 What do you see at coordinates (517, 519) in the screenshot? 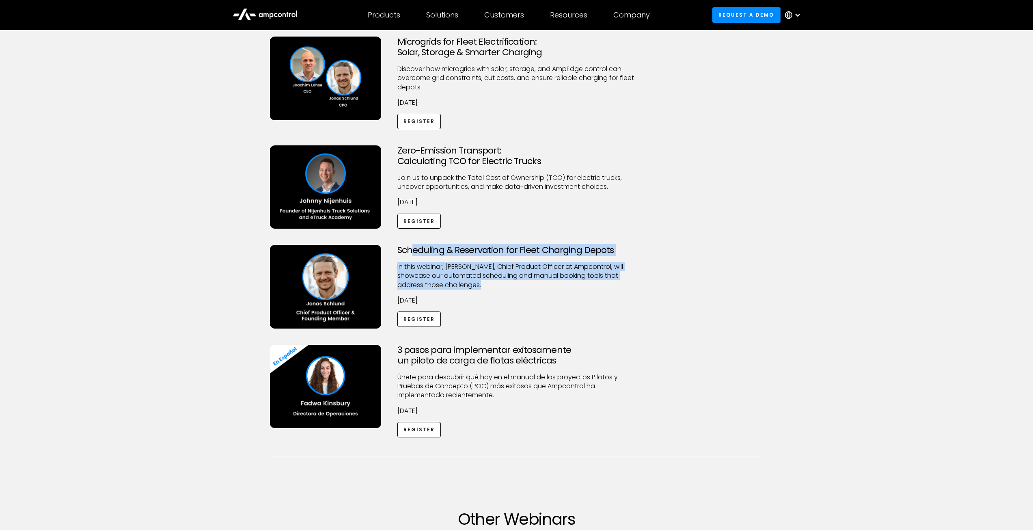
I see `h2: Other Webinars` at bounding box center [517, 519].